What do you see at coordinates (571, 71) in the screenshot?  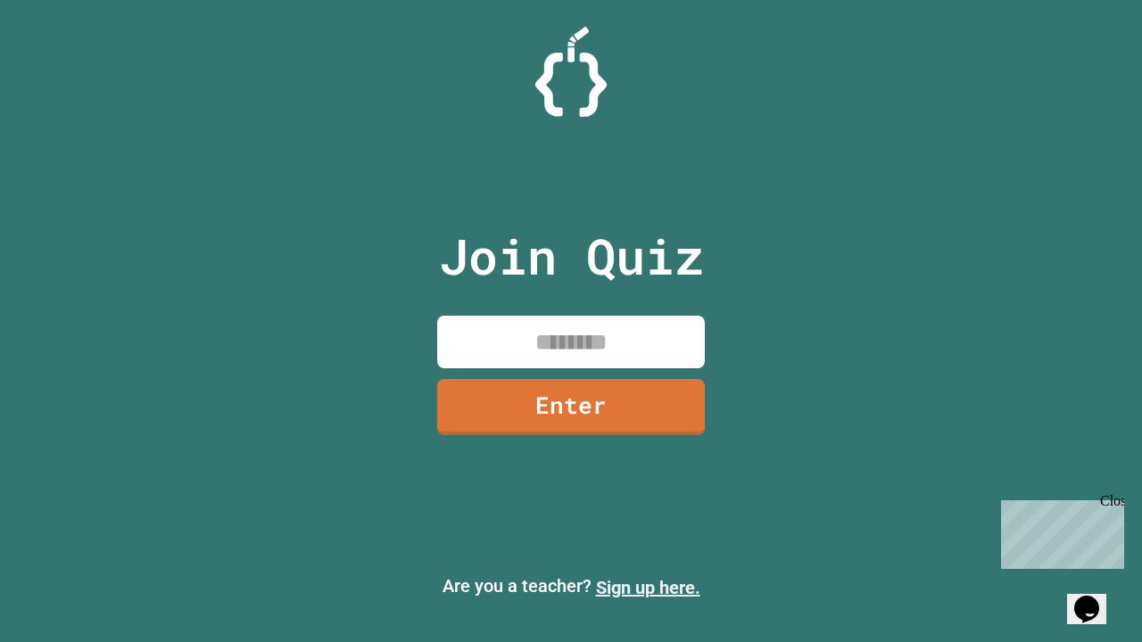 I see `img: Logo.svg` at bounding box center [571, 71].